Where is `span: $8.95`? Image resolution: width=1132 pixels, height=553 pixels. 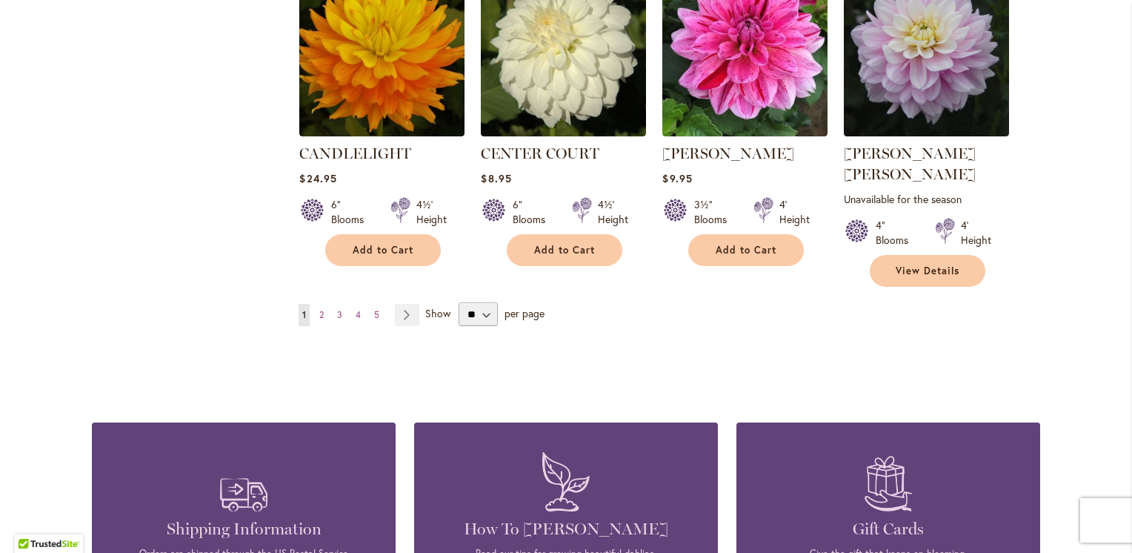 span: $8.95 is located at coordinates (496, 178).